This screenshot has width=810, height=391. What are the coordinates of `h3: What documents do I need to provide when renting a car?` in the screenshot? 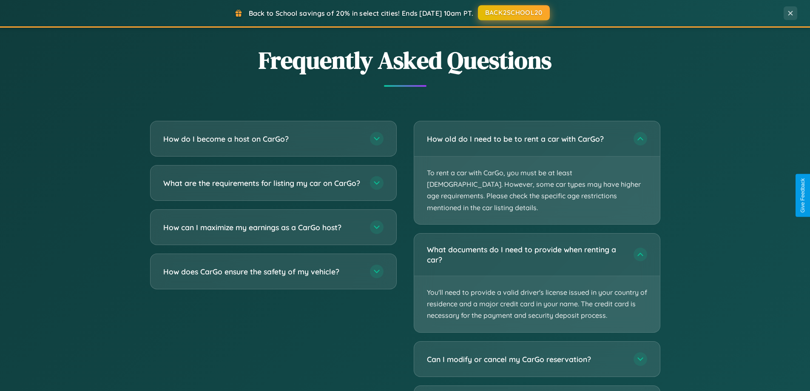 It's located at (526, 254).